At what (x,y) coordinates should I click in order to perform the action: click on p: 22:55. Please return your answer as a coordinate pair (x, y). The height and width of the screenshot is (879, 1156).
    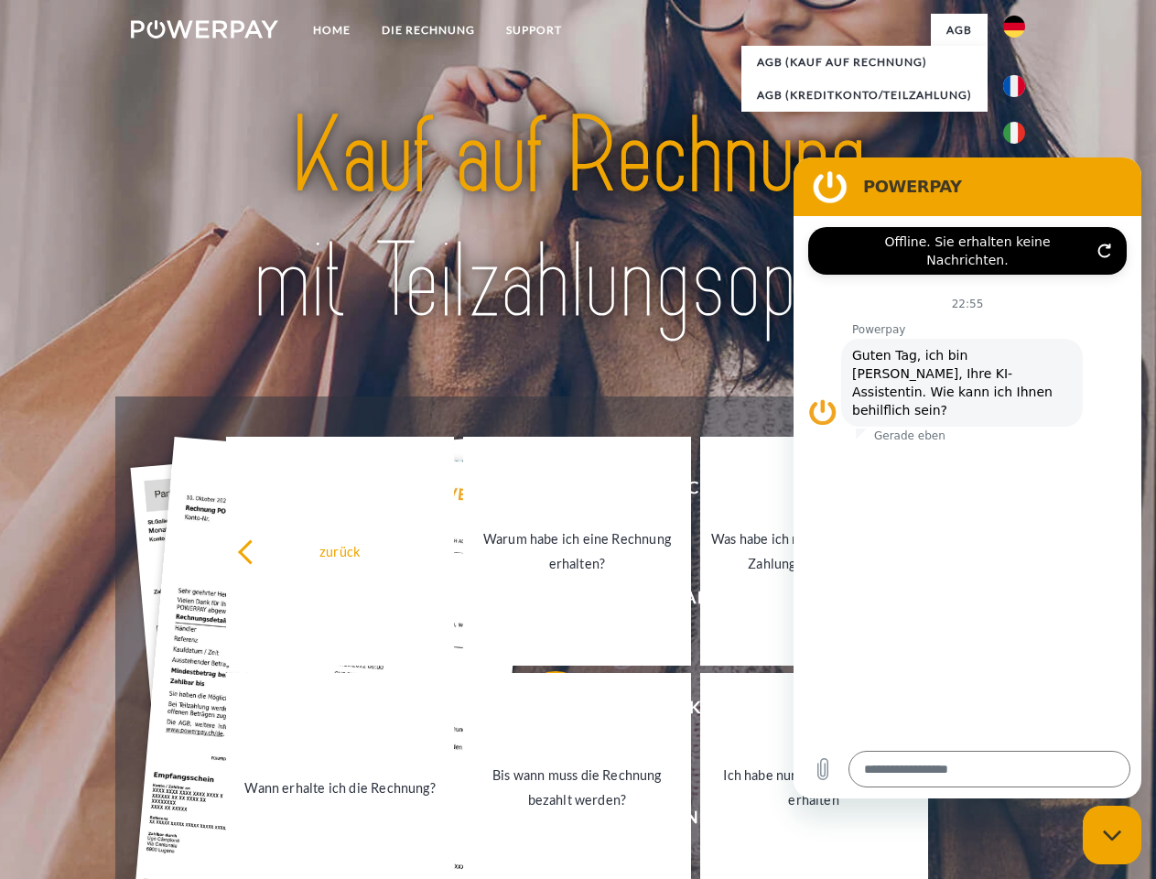
    Looking at the image, I should click on (174, 146).